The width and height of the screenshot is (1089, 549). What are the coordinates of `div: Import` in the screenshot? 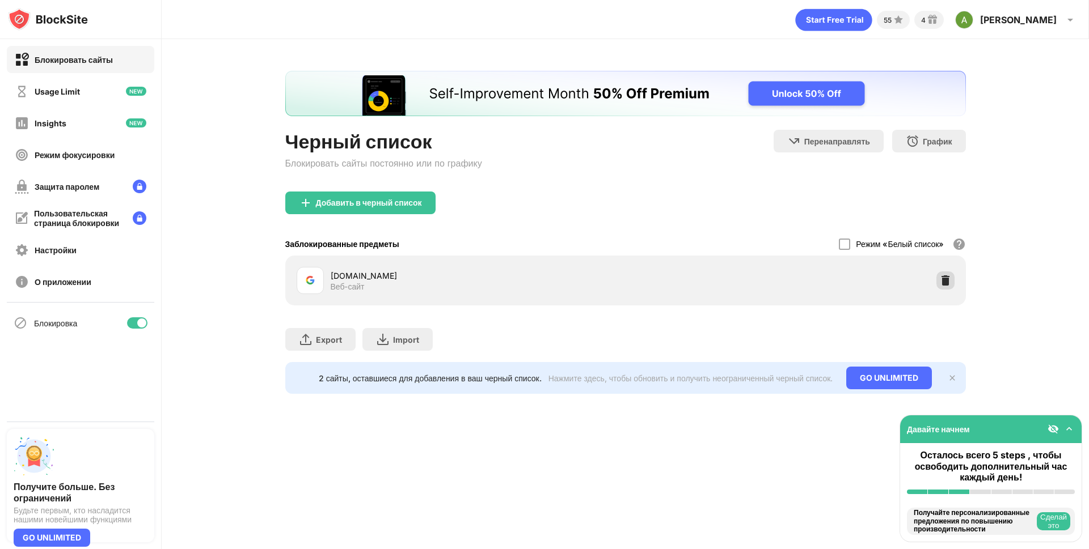 It's located at (406, 340).